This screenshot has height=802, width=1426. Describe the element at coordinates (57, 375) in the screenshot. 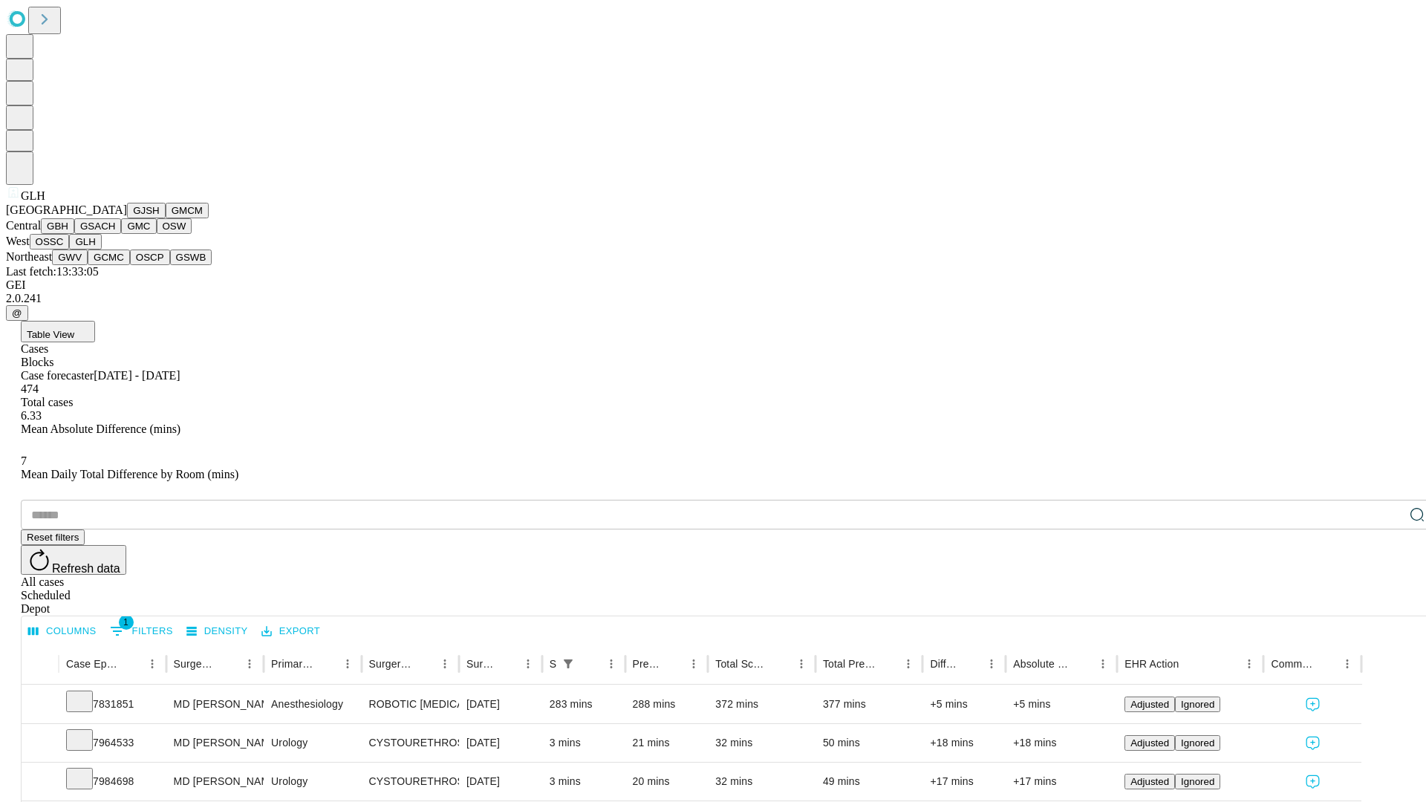

I see `span: Case forecaster` at that location.